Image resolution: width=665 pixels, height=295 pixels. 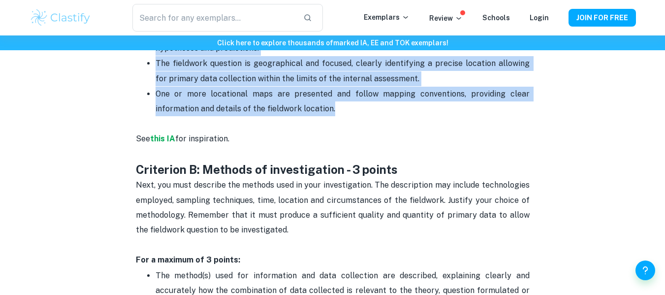 What do you see at coordinates (332, 43) in the screenshot?
I see `h6: Click here to explore thousands of marked IA, EE and TOK exemplars !` at bounding box center [332, 43].